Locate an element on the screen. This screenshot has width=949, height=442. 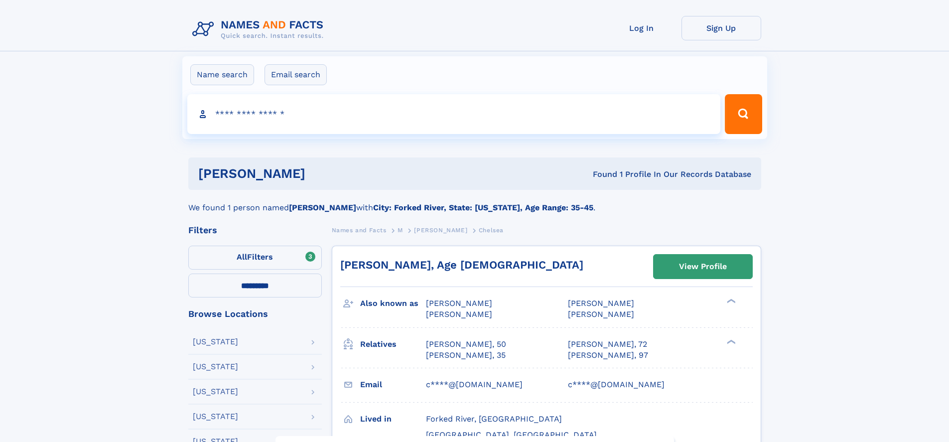
span: All is located at coordinates (242, 257).